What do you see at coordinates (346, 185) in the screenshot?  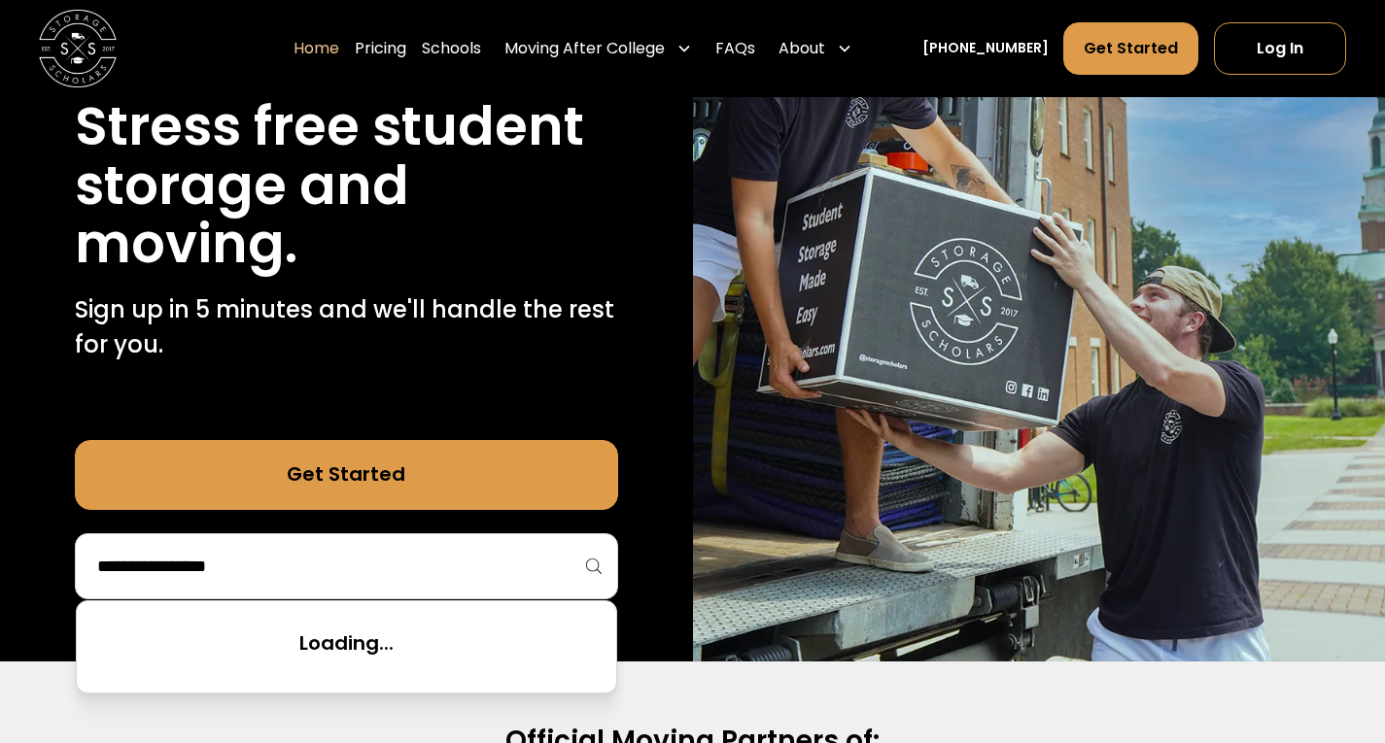 I see `h1: Stress free student storage and moving.` at bounding box center [346, 185].